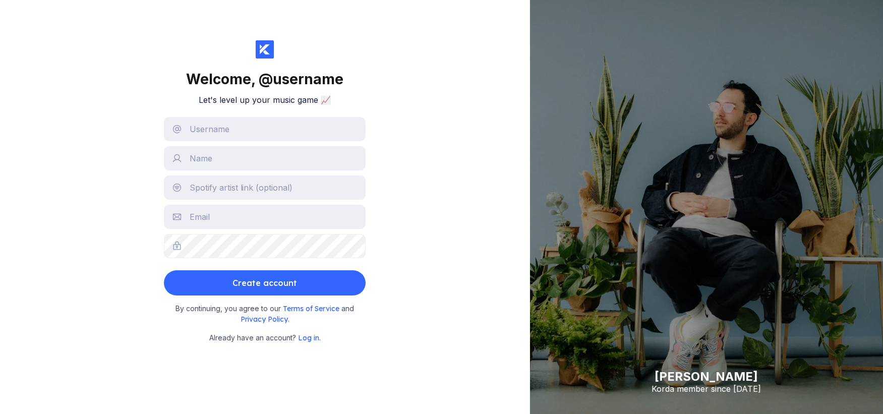 Image resolution: width=883 pixels, height=414 pixels. What do you see at coordinates (265, 129) in the screenshot?
I see `input: Username` at bounding box center [265, 129].